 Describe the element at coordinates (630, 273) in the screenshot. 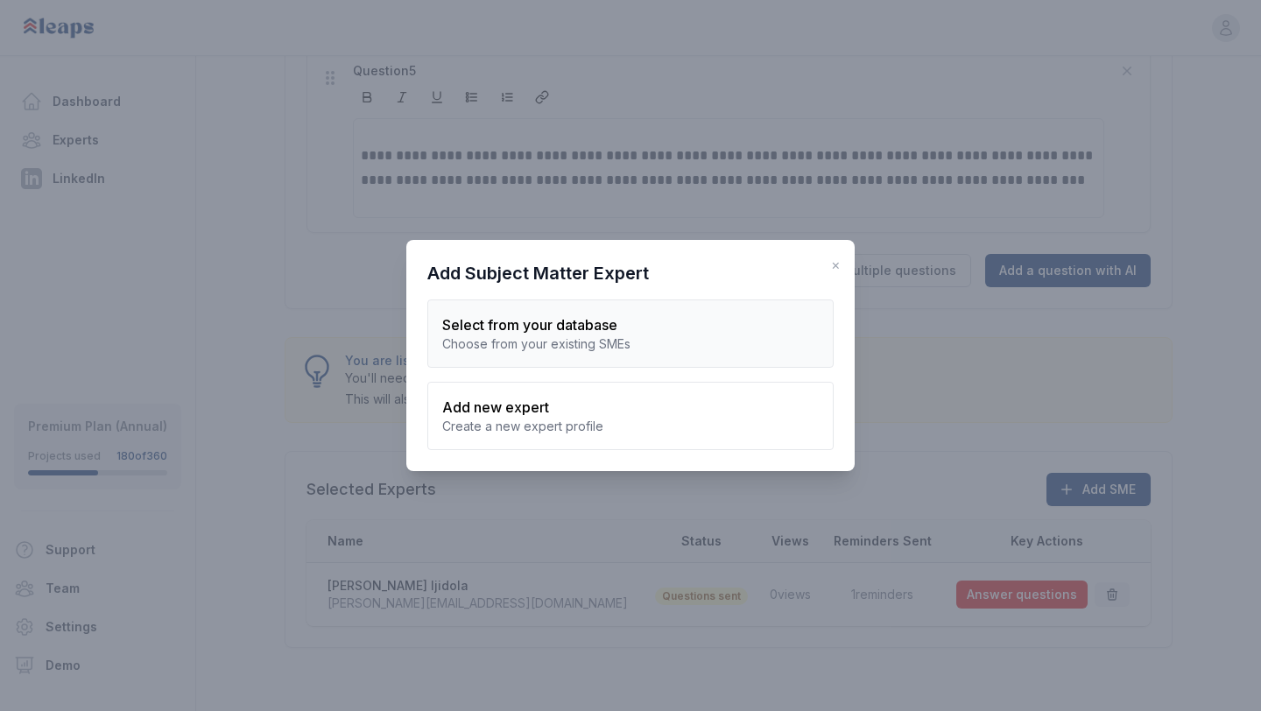

I see `h2: Add Subject Matter Expert` at that location.